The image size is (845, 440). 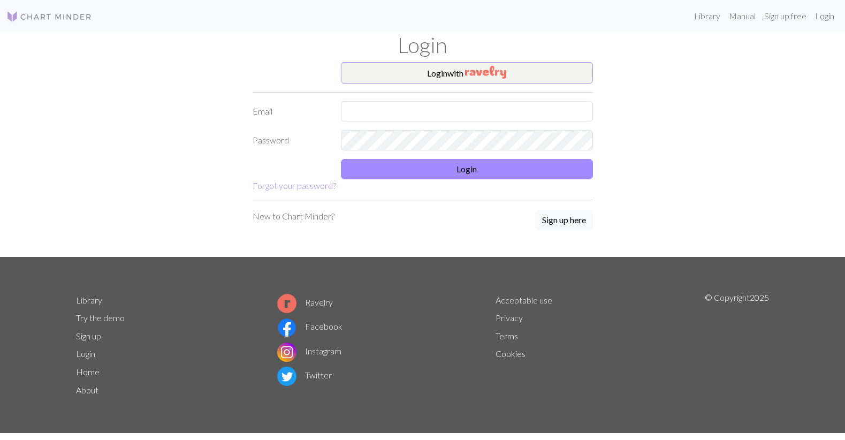 I want to click on a: Manual, so click(x=743, y=16).